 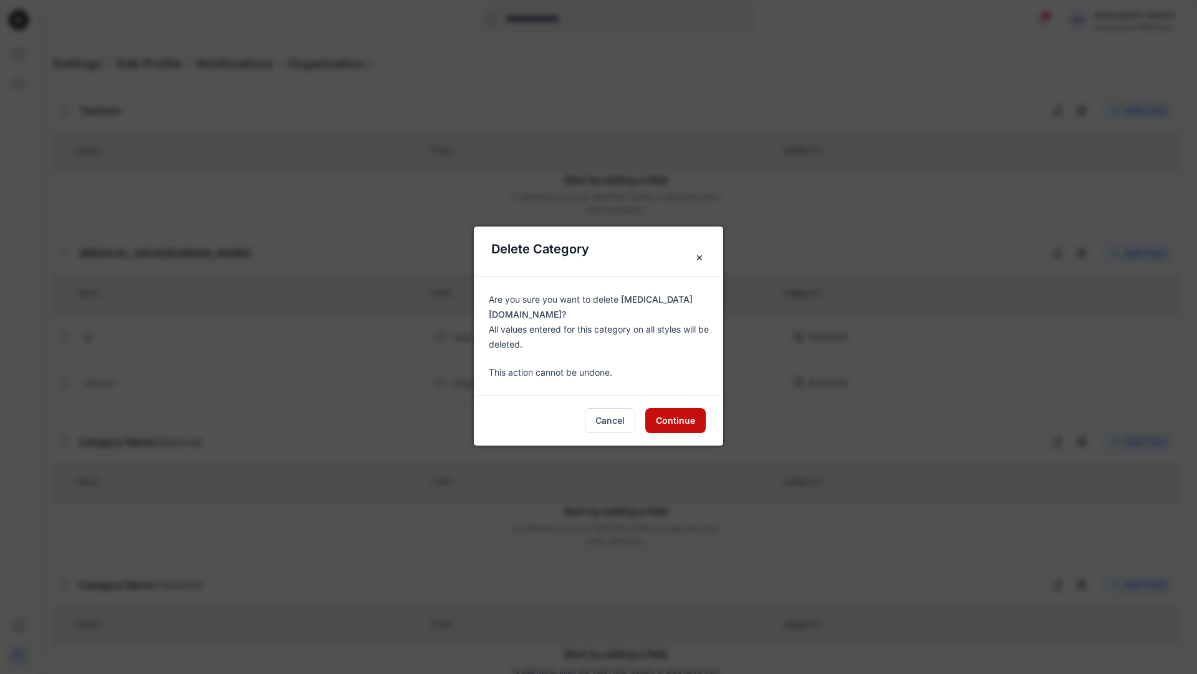 What do you see at coordinates (675, 420) in the screenshot?
I see `button: Continue` at bounding box center [675, 420].